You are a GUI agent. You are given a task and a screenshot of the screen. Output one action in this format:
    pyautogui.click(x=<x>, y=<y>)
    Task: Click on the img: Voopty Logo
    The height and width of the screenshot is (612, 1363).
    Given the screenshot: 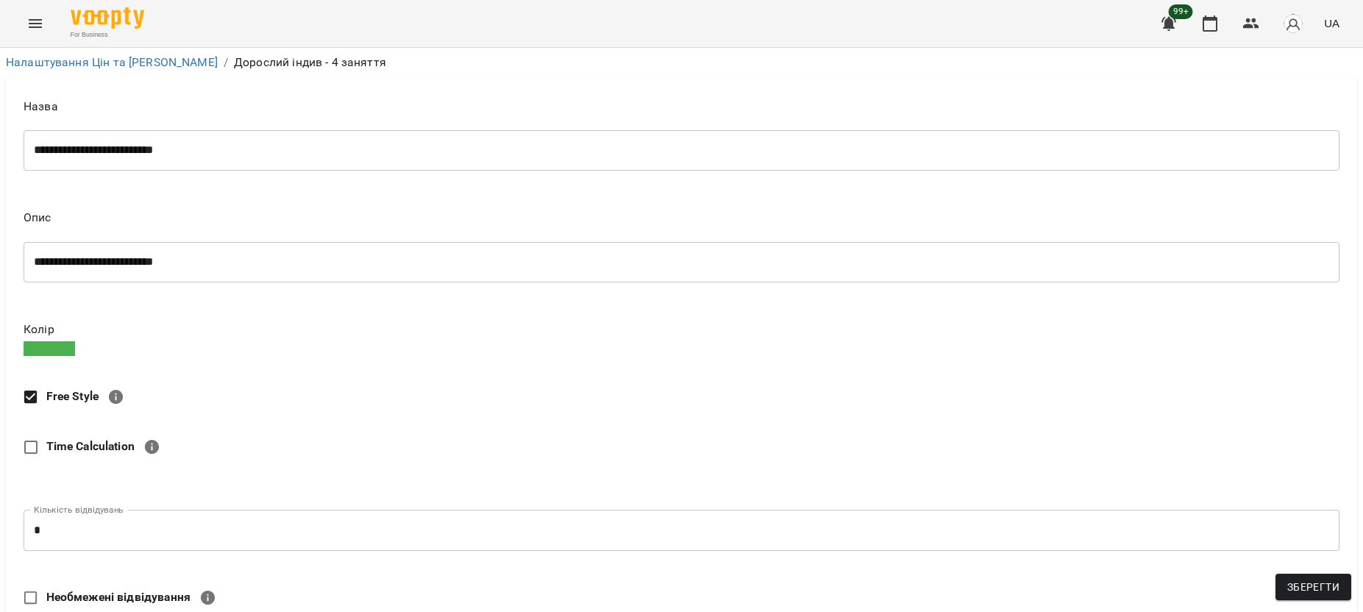 What is the action you would take?
    pyautogui.click(x=107, y=18)
    